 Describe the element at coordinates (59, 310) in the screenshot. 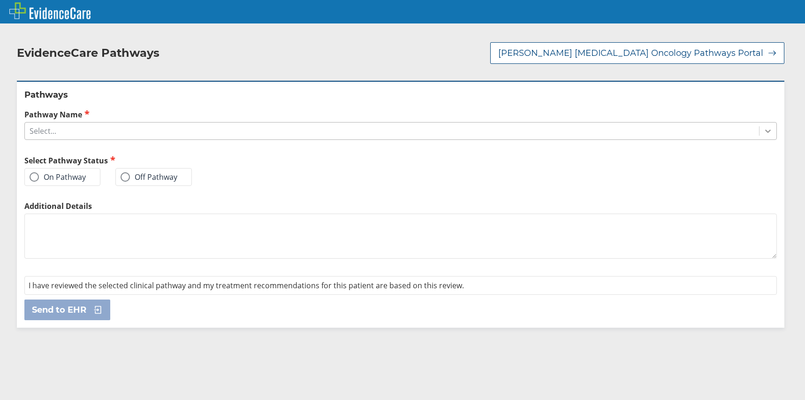

I see `span: Send to EHR` at that location.